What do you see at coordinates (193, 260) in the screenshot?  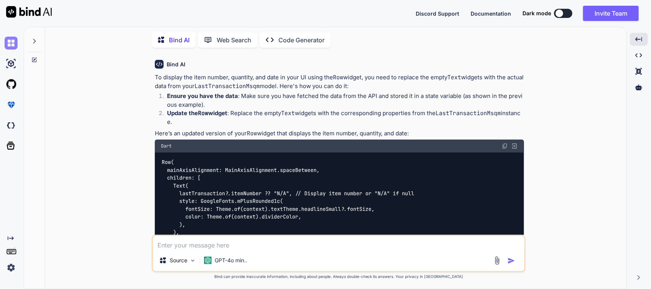 I see `img: Pick Models` at bounding box center [193, 260].